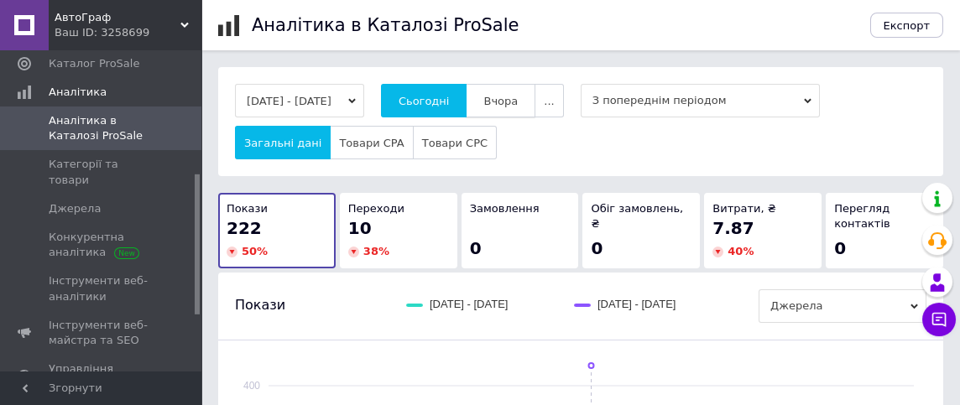  Describe the element at coordinates (733, 228) in the screenshot. I see `span: 7.87` at that location.